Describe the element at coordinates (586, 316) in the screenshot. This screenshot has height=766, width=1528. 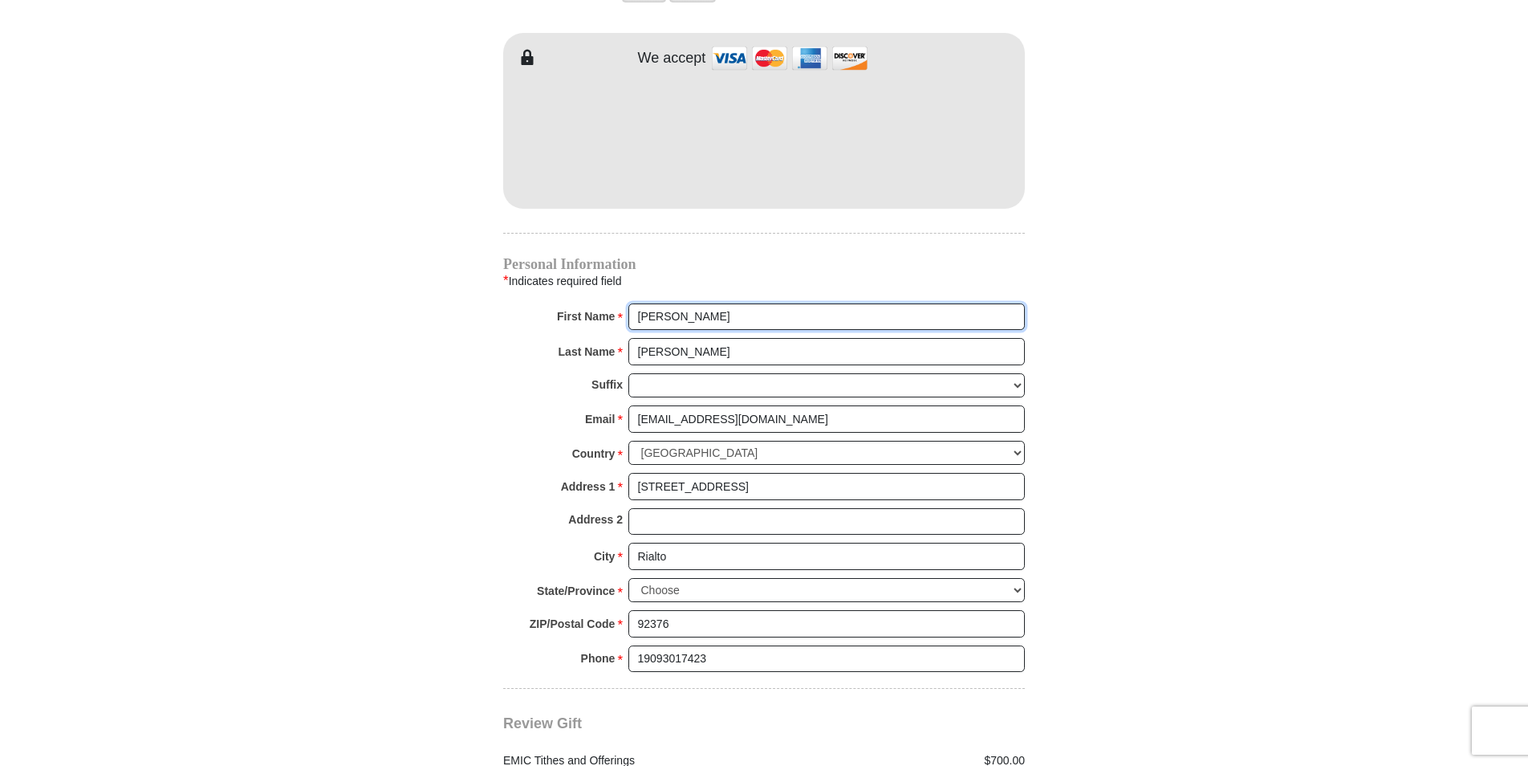
I see `strong: First Name` at that location.